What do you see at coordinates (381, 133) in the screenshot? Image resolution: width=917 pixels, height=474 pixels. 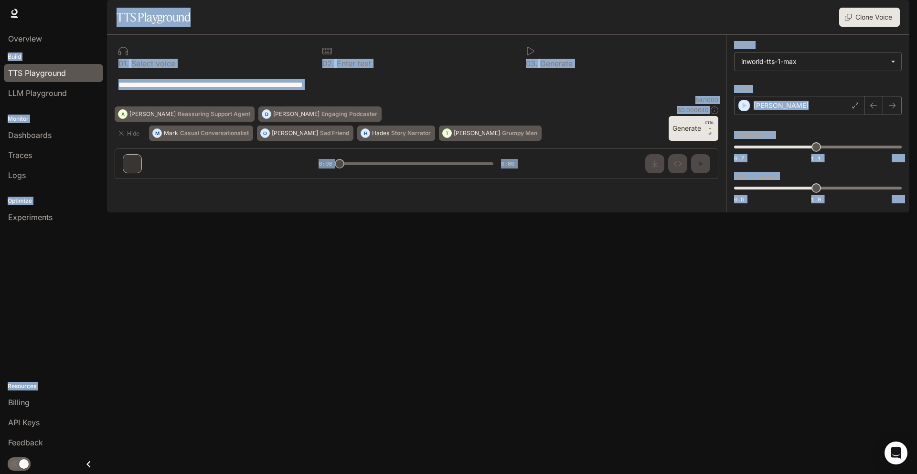 I see `p: Hades` at bounding box center [381, 133].